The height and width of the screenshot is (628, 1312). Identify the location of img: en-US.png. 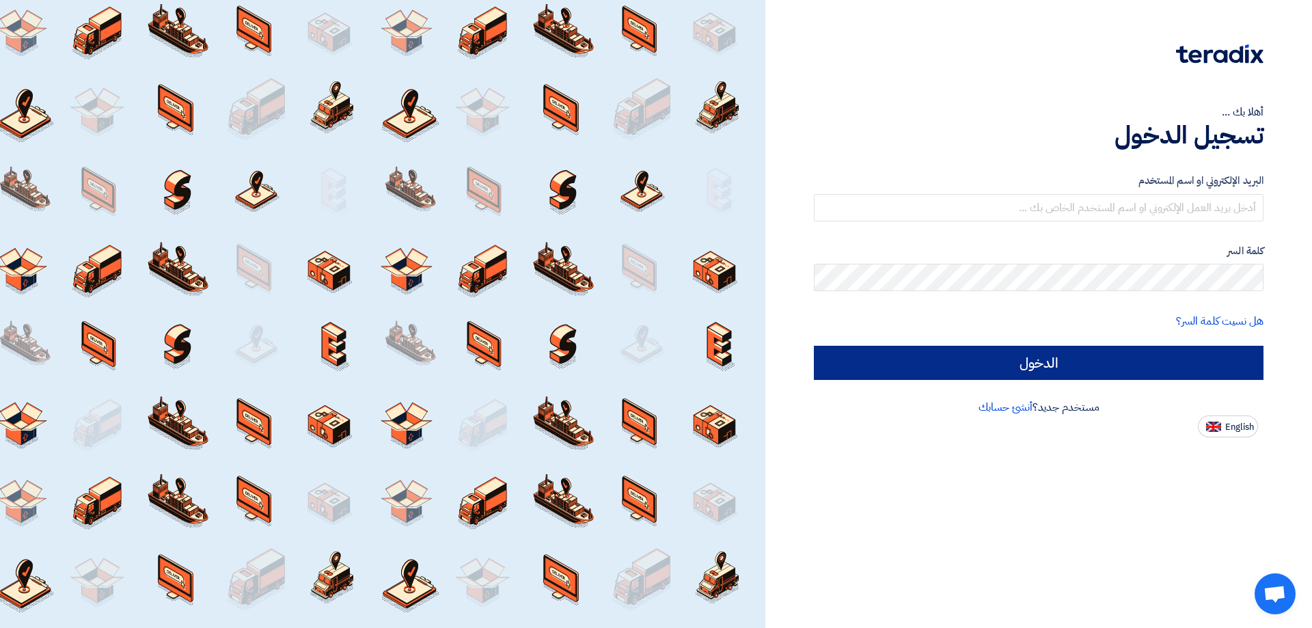
(1213, 426).